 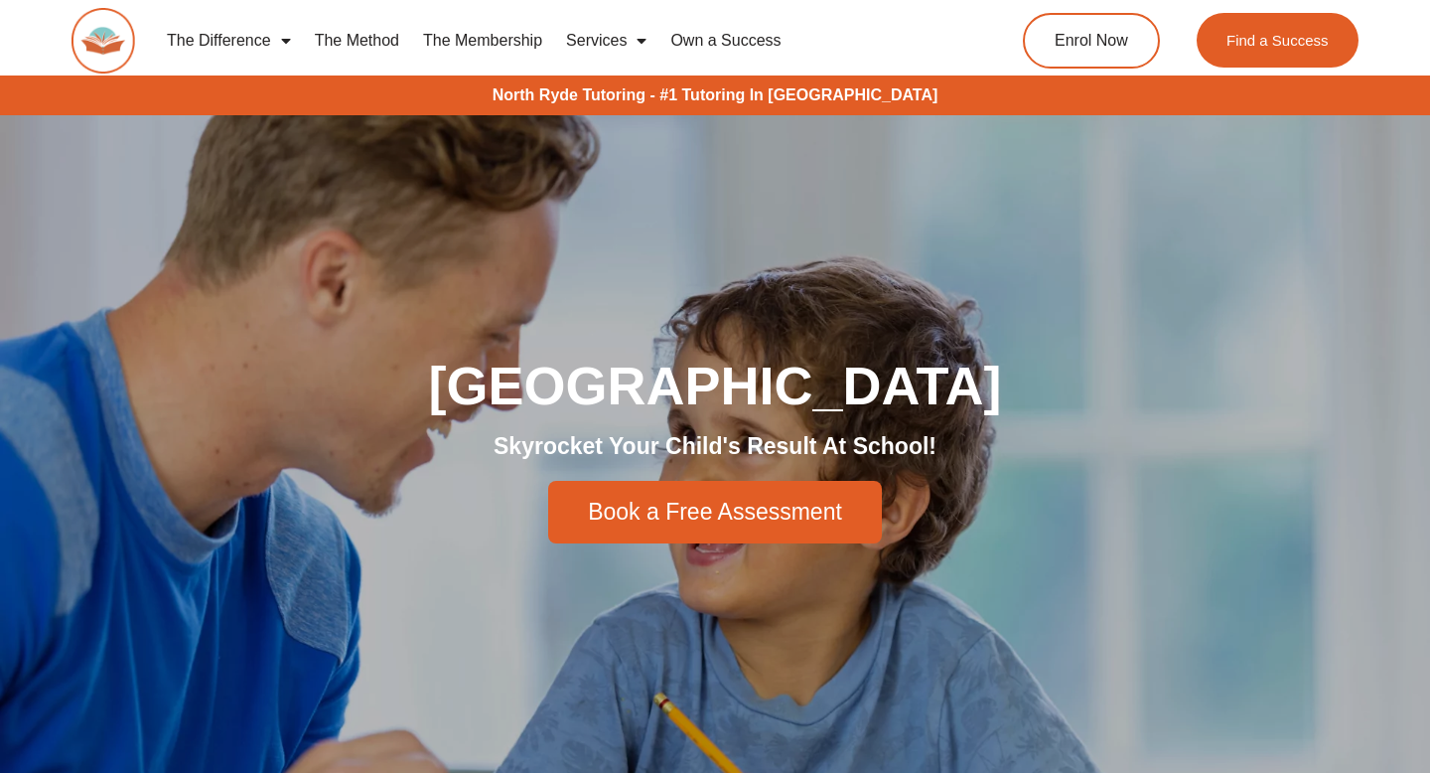 What do you see at coordinates (715, 511) in the screenshot?
I see `span: Book a Free Assessment` at bounding box center [715, 511].